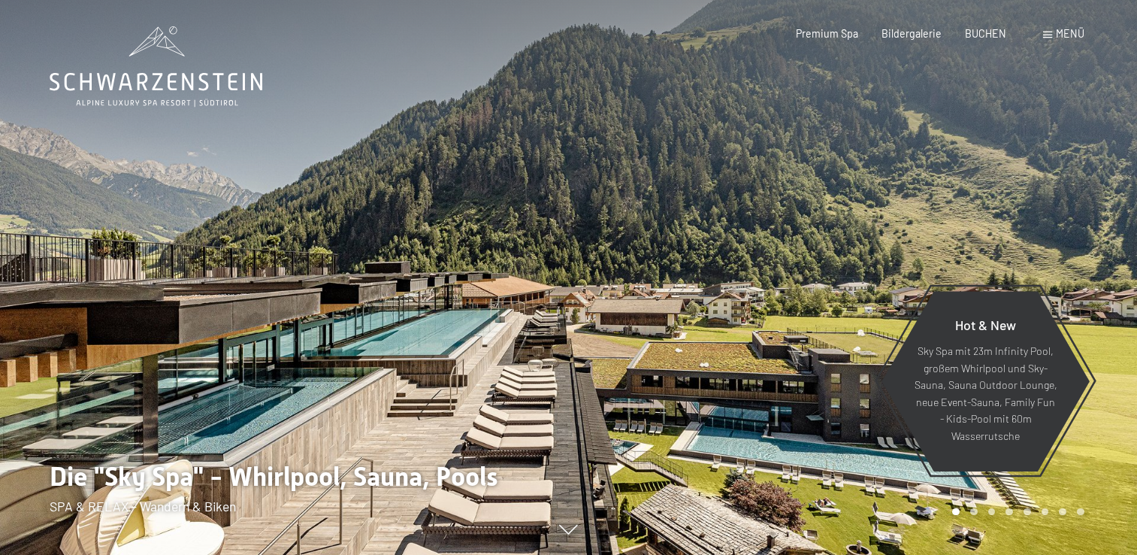 This screenshot has width=1137, height=555. What do you see at coordinates (1009, 512) in the screenshot?
I see `div: Carousel Page 4` at bounding box center [1009, 512].